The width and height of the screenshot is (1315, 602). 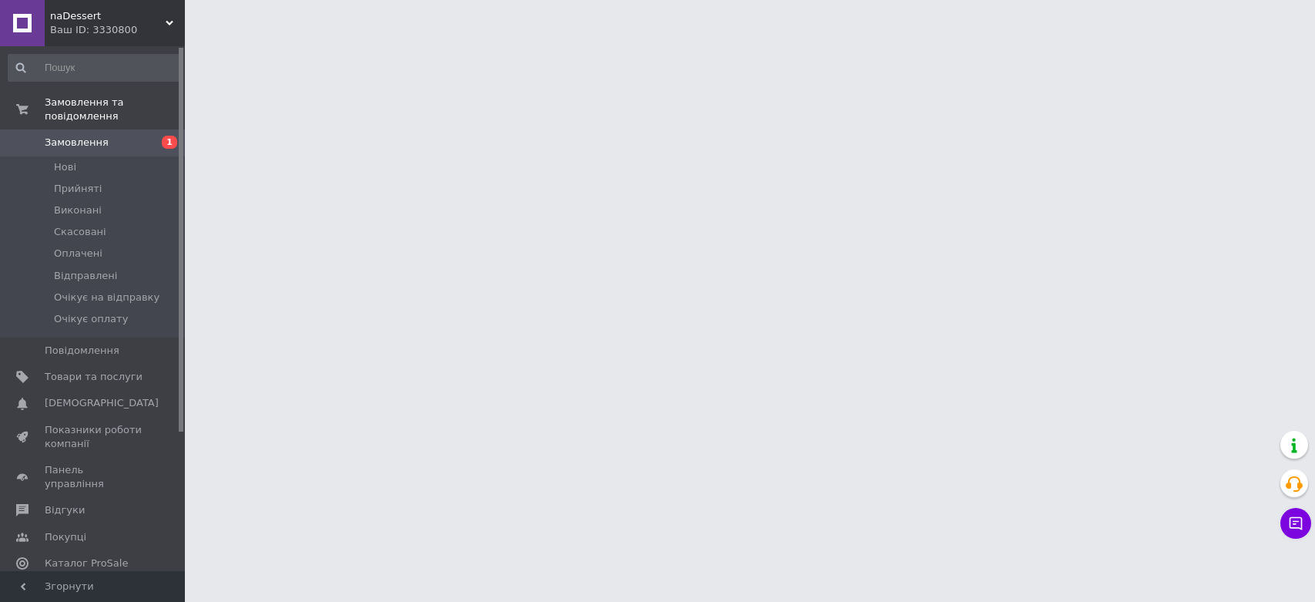 What do you see at coordinates (1296, 523) in the screenshot?
I see `button: Чат з покупцем` at bounding box center [1296, 523].